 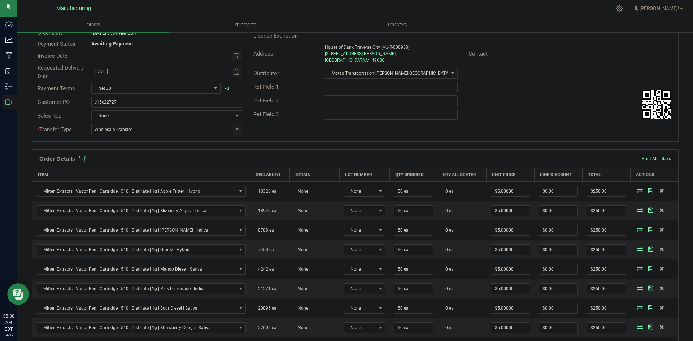 I want to click on p: 08:30 AM EDT, so click(x=9, y=323).